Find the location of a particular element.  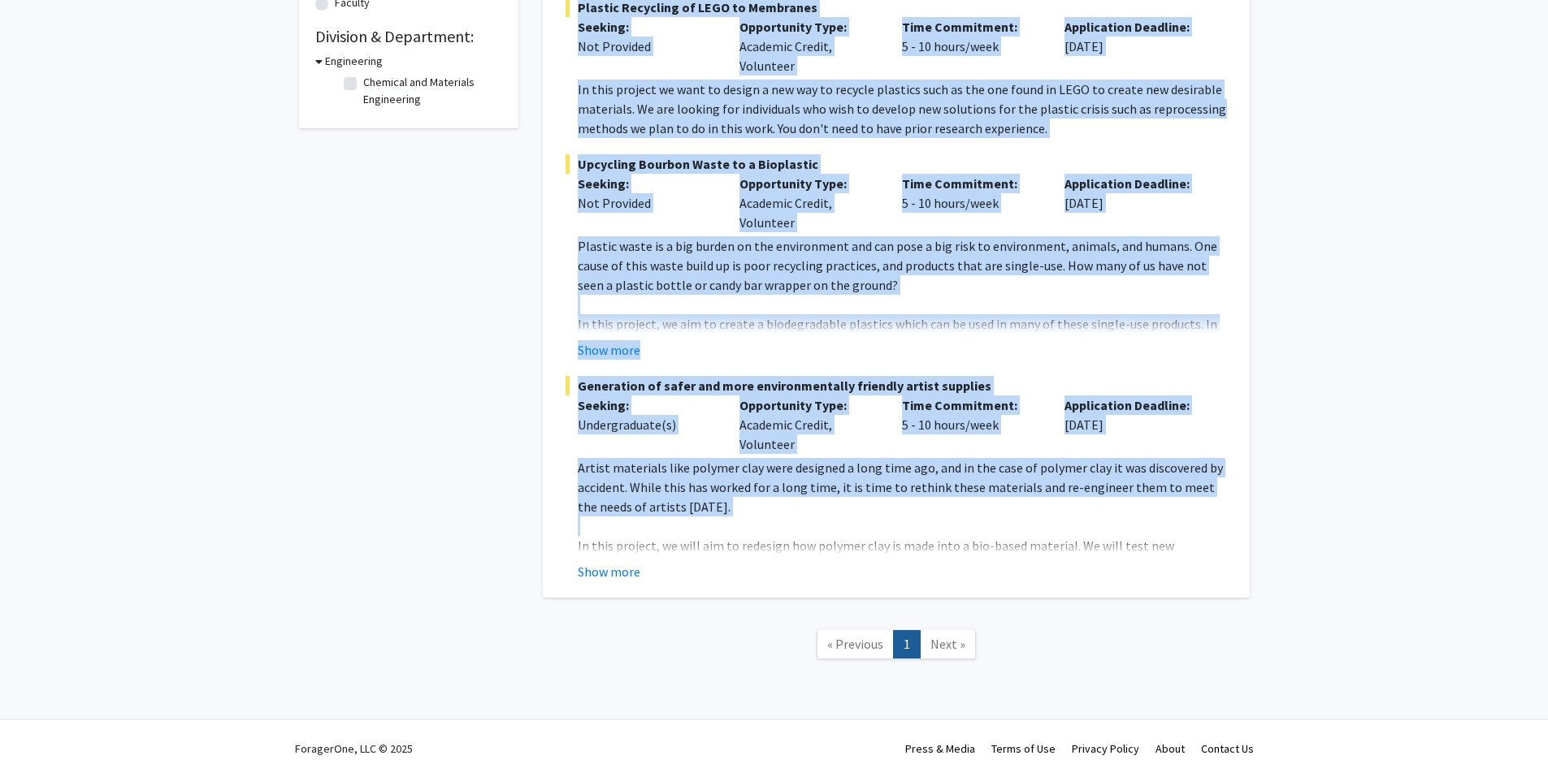

a: Privacy Policy is located at coordinates (1105, 749).